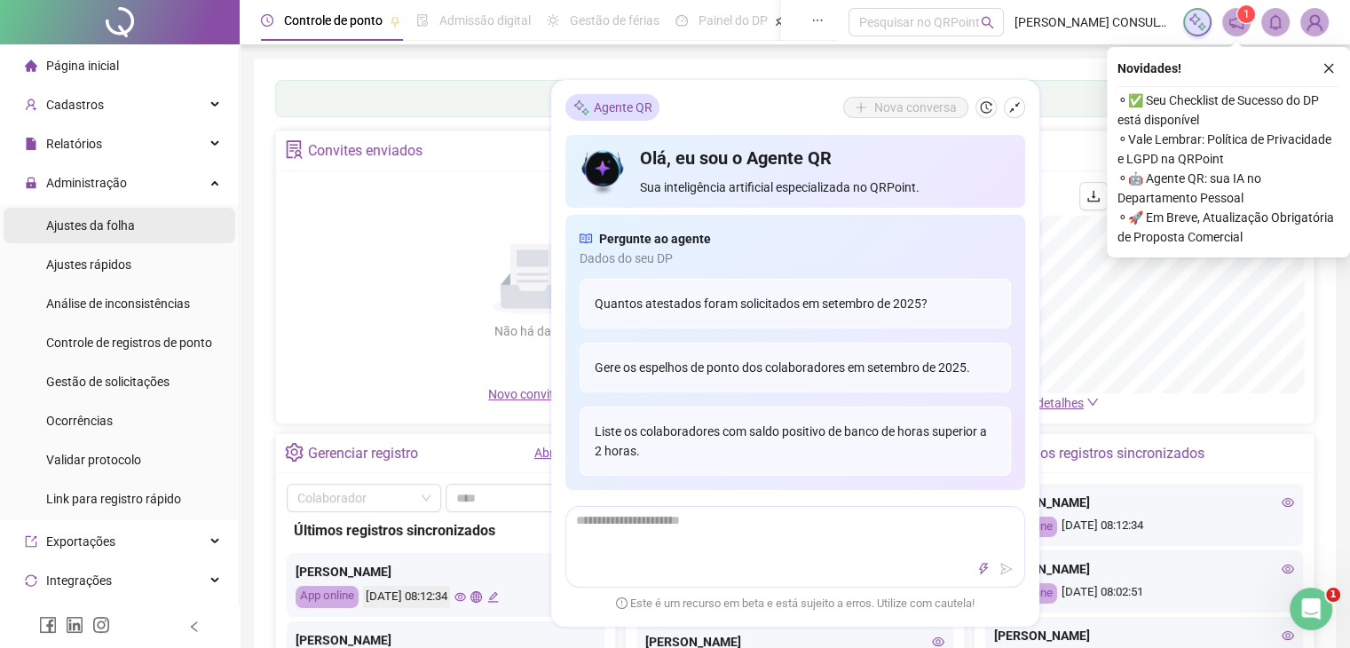 The image size is (1350, 648). What do you see at coordinates (984, 569) in the screenshot?
I see `button: thunderbolt` at bounding box center [984, 569].